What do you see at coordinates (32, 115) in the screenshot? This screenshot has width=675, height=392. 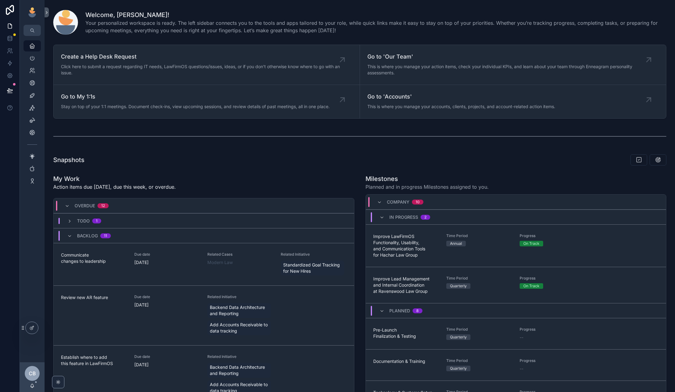 I see `div: scrollable content` at bounding box center [32, 115].